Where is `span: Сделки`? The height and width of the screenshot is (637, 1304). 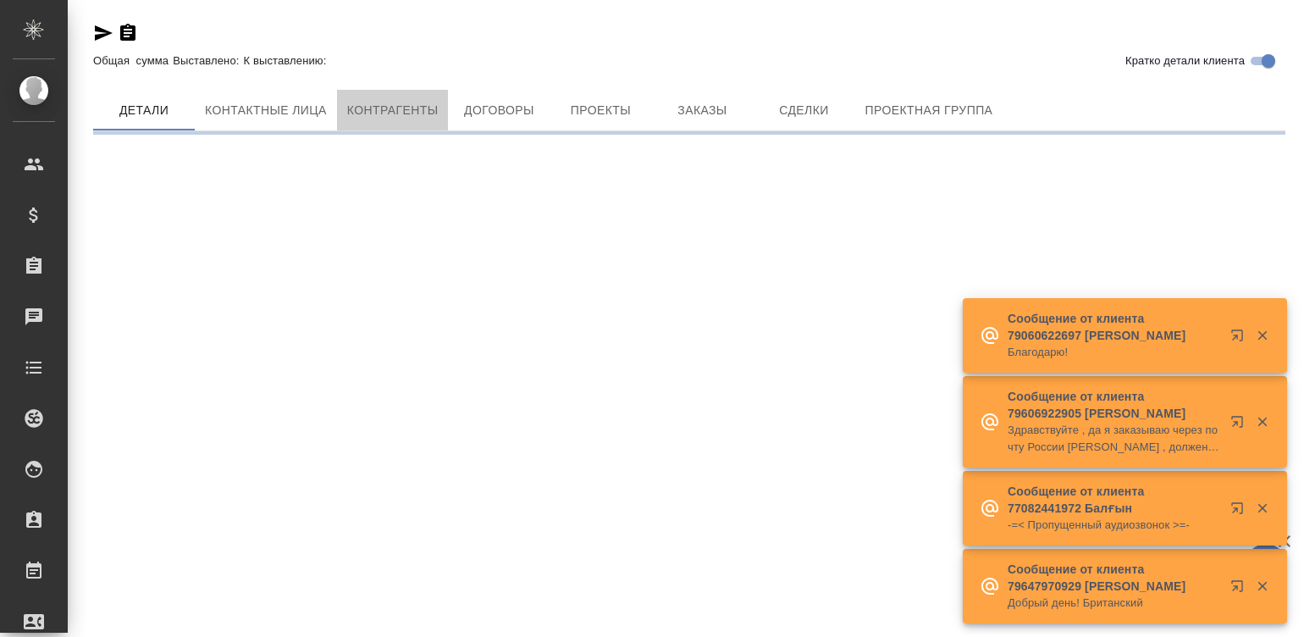
span: Сделки is located at coordinates (804, 110).